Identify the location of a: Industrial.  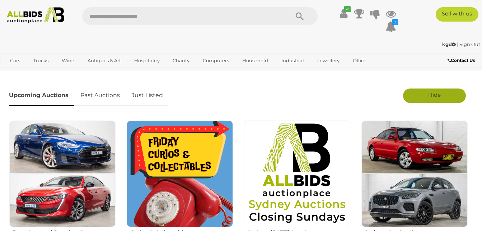
(293, 60).